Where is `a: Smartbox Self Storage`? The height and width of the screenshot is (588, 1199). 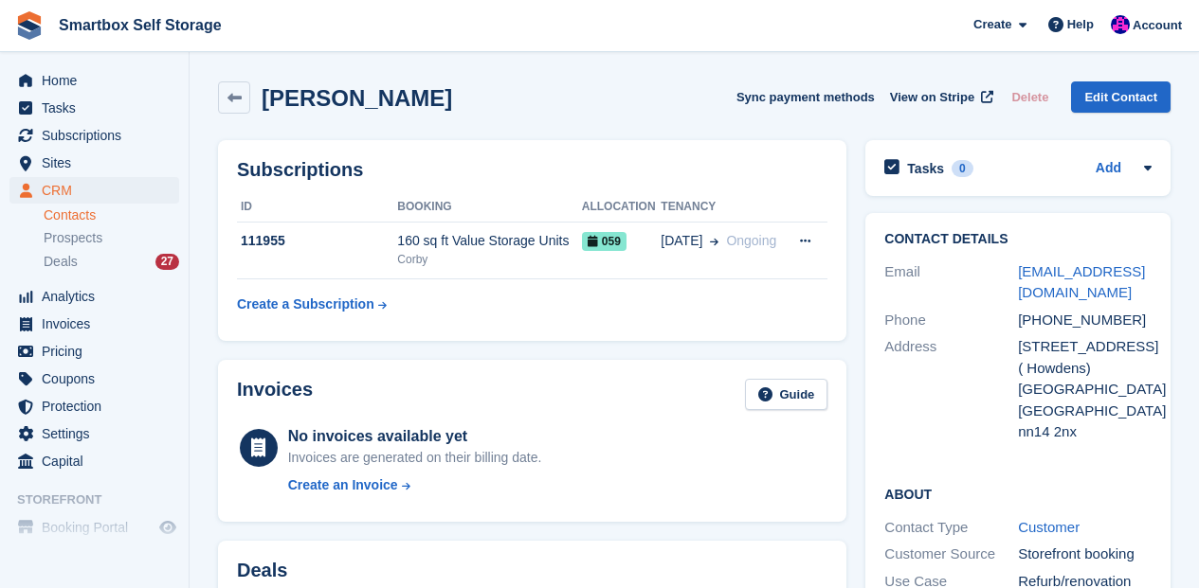
a: Smartbox Self Storage is located at coordinates (140, 25).